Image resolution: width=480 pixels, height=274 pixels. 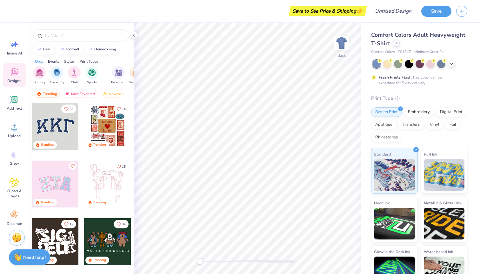 What do you see at coordinates (136, 73) in the screenshot?
I see `img: Game Day Image` at bounding box center [136, 73].